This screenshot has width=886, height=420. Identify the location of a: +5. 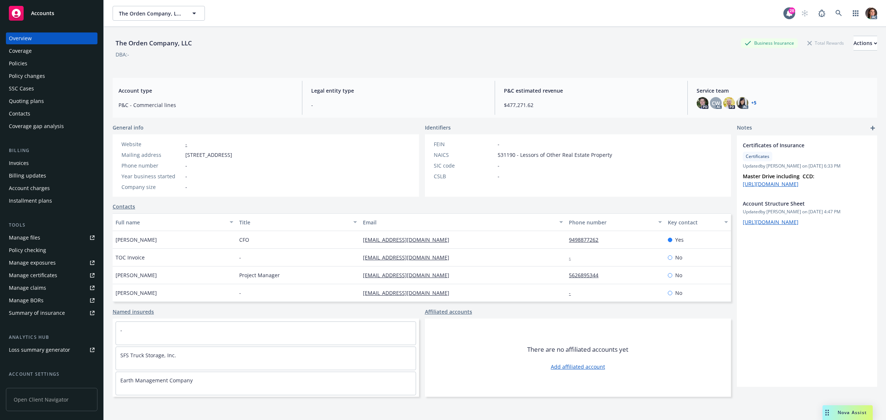
(754, 103).